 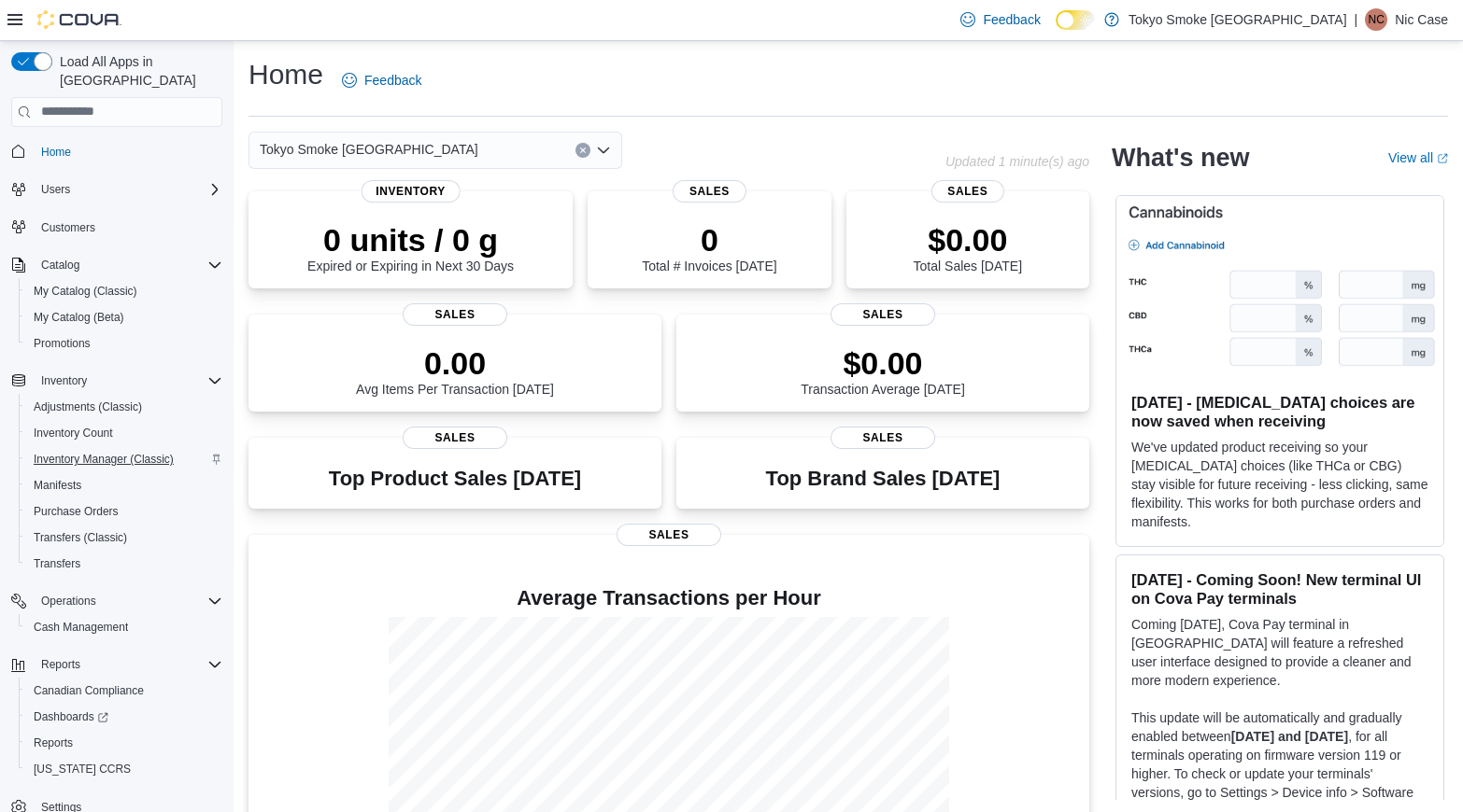 What do you see at coordinates (1017, 162) in the screenshot?
I see `p: Updated 1 minute(s) ago` at bounding box center [1017, 162].